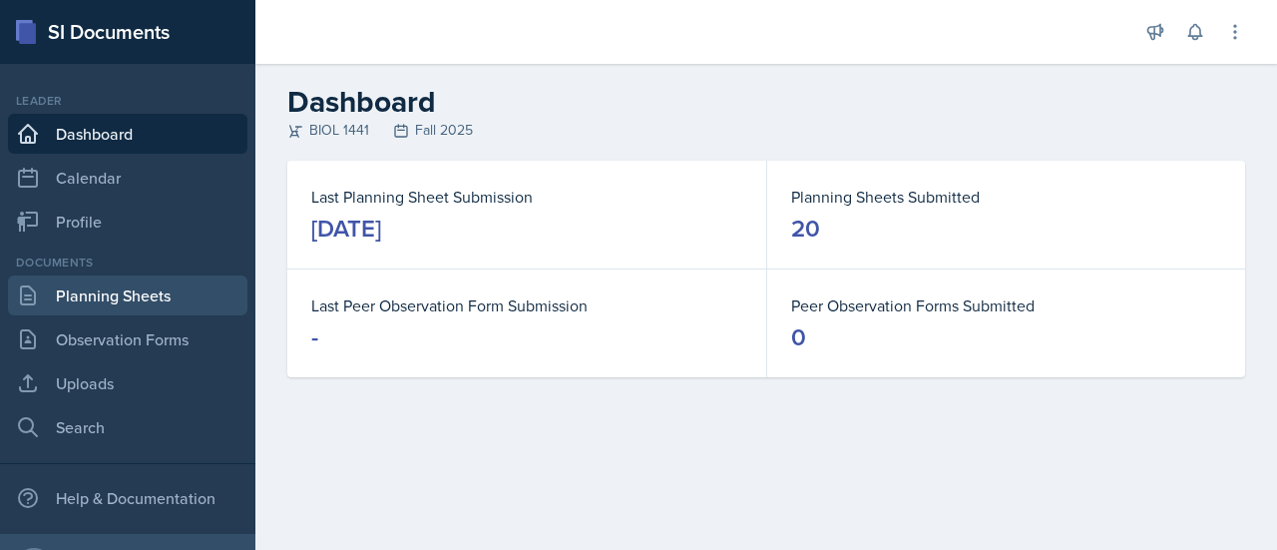  What do you see at coordinates (805, 229) in the screenshot?
I see `div: 20` at bounding box center [805, 229].